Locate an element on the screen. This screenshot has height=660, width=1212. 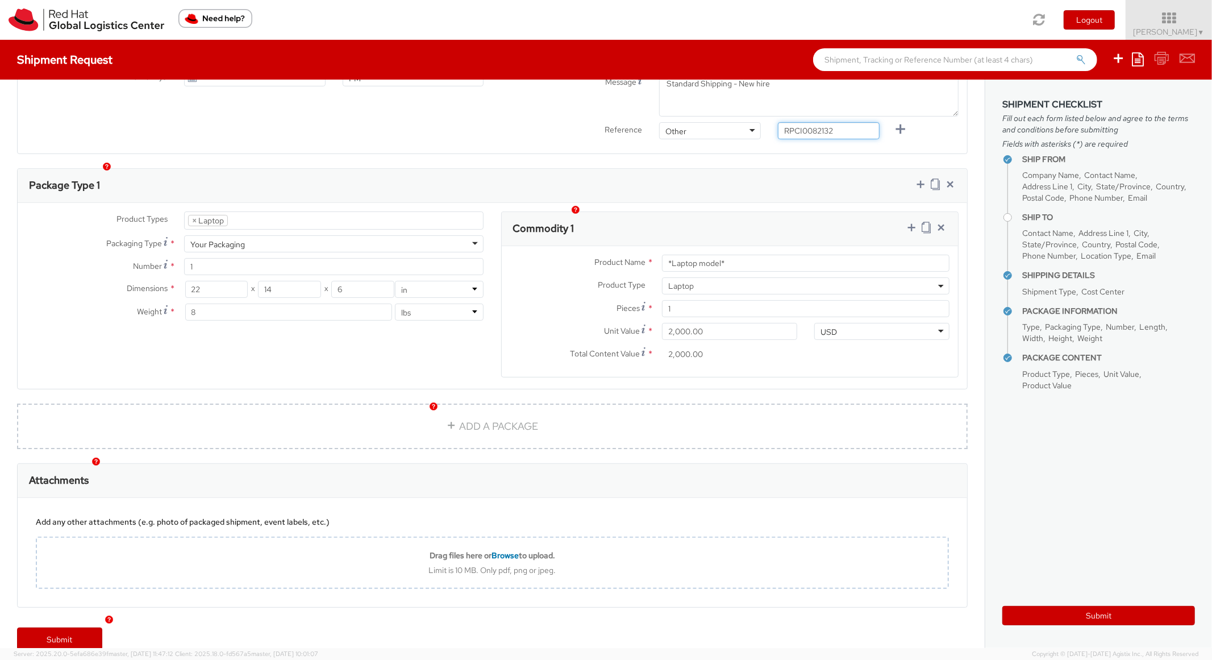
h4: Shipping Details is located at coordinates (1108, 275).